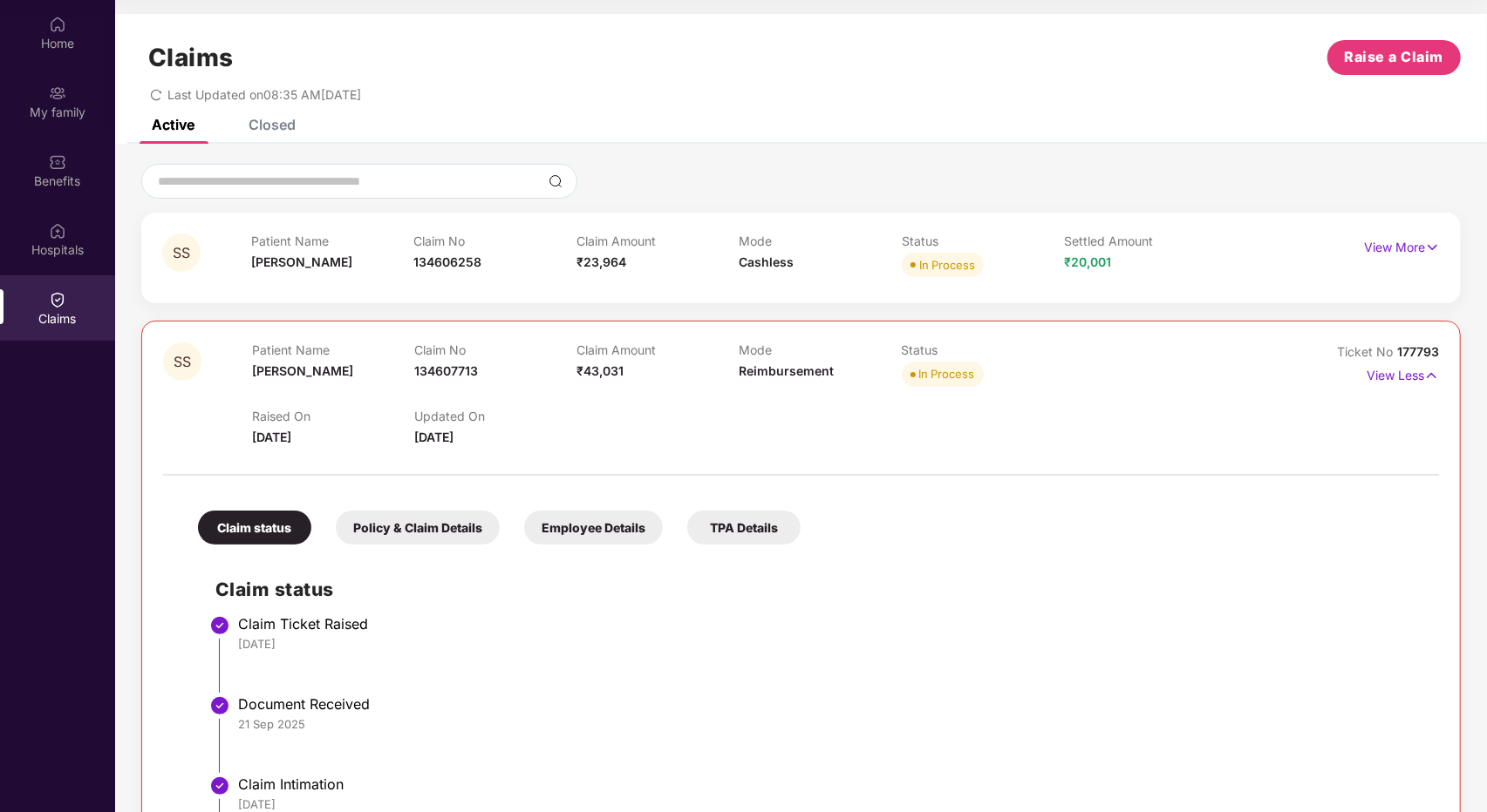 The image size is (1487, 812). Describe the element at coordinates (418, 527) in the screenshot. I see `div: Policy & Claim Details` at that location.